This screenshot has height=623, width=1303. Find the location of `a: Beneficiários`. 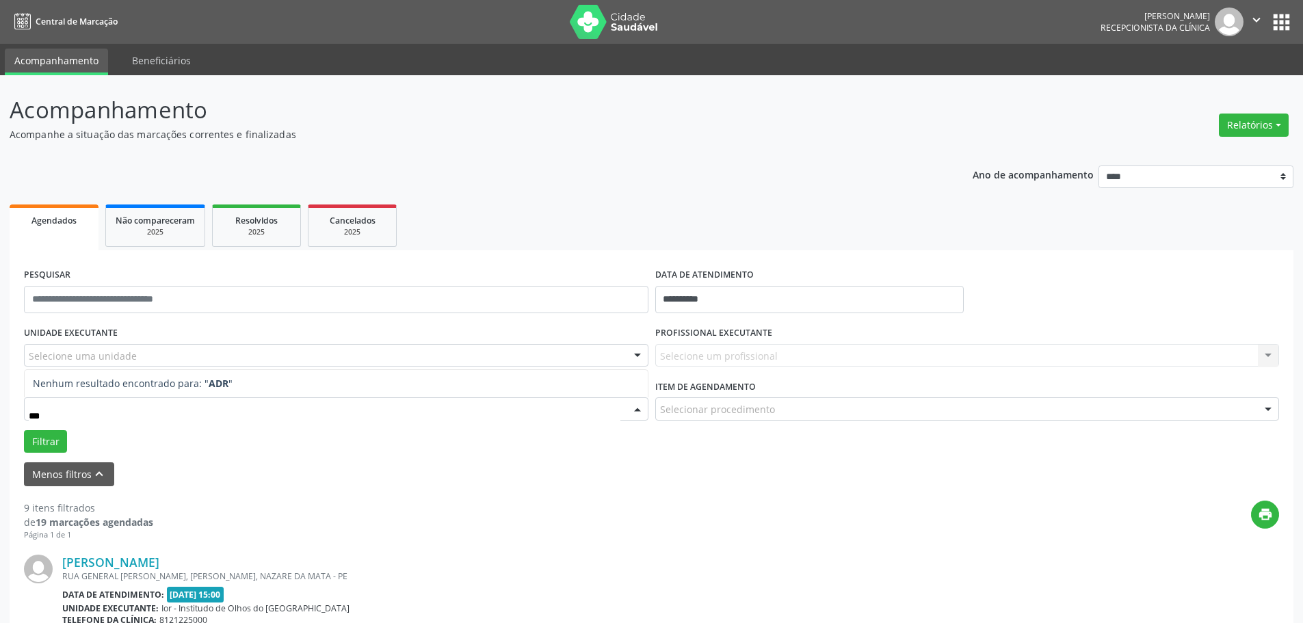

a: Beneficiários is located at coordinates (161, 60).